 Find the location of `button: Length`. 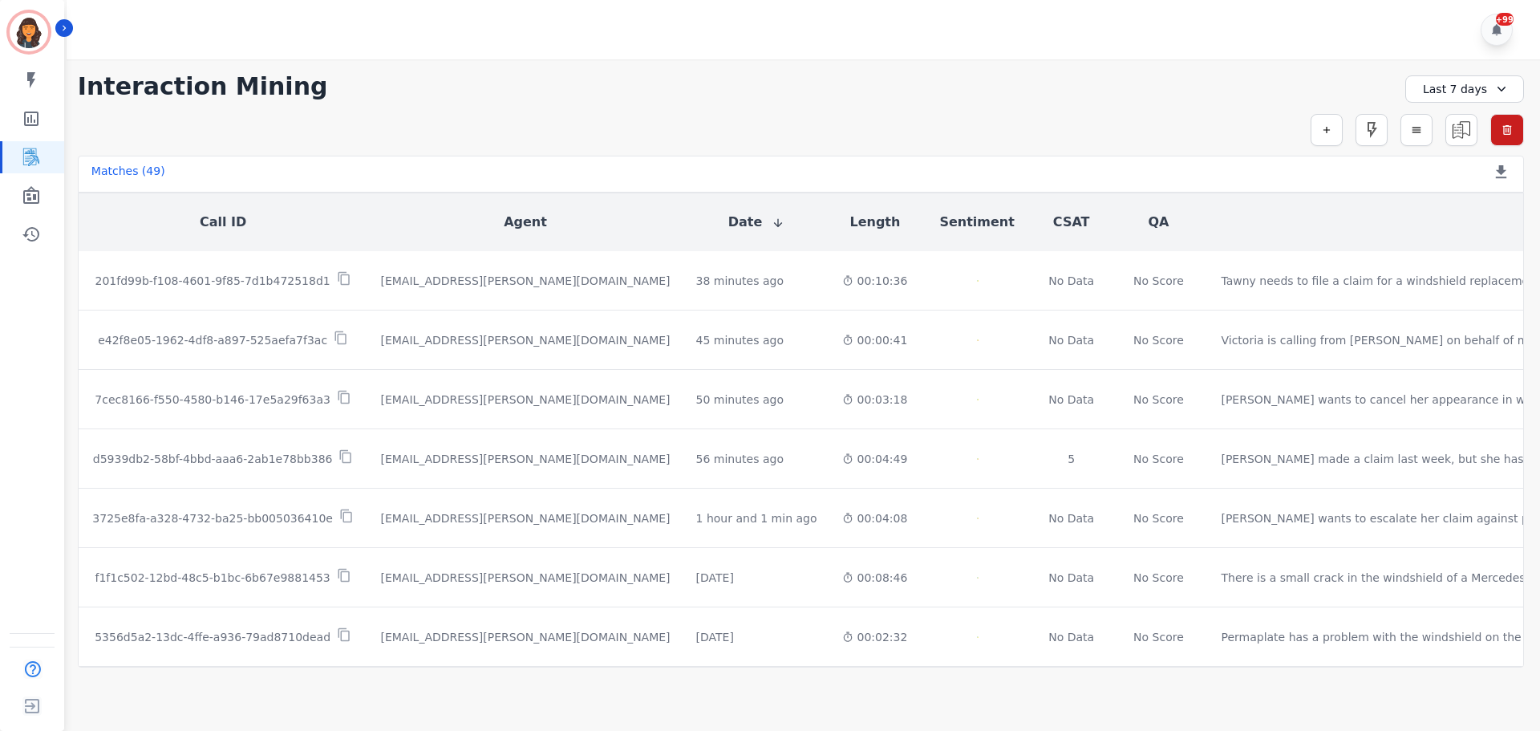

button: Length is located at coordinates (875, 222).